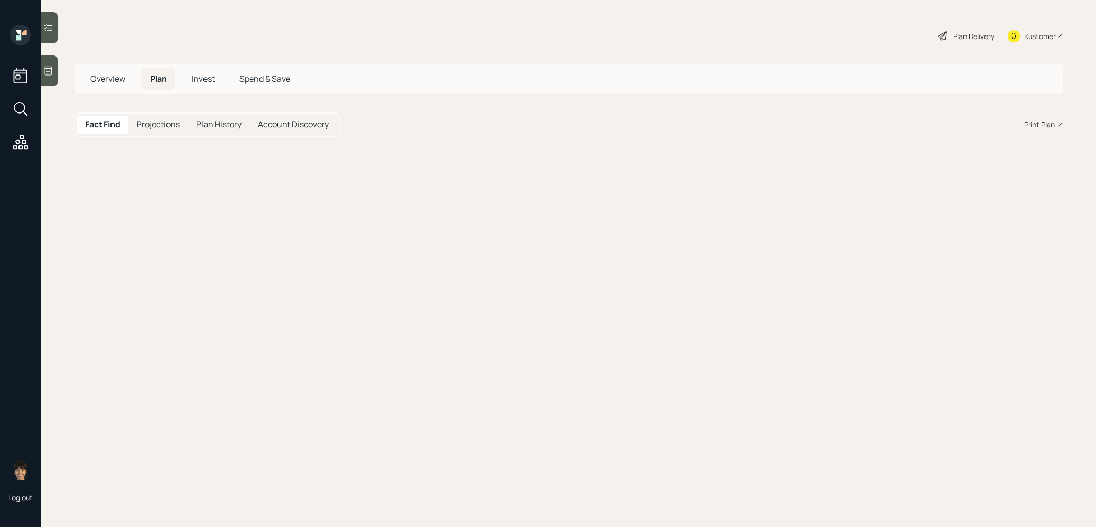  What do you see at coordinates (1040, 36) in the screenshot?
I see `div: Kustomer` at bounding box center [1040, 36].